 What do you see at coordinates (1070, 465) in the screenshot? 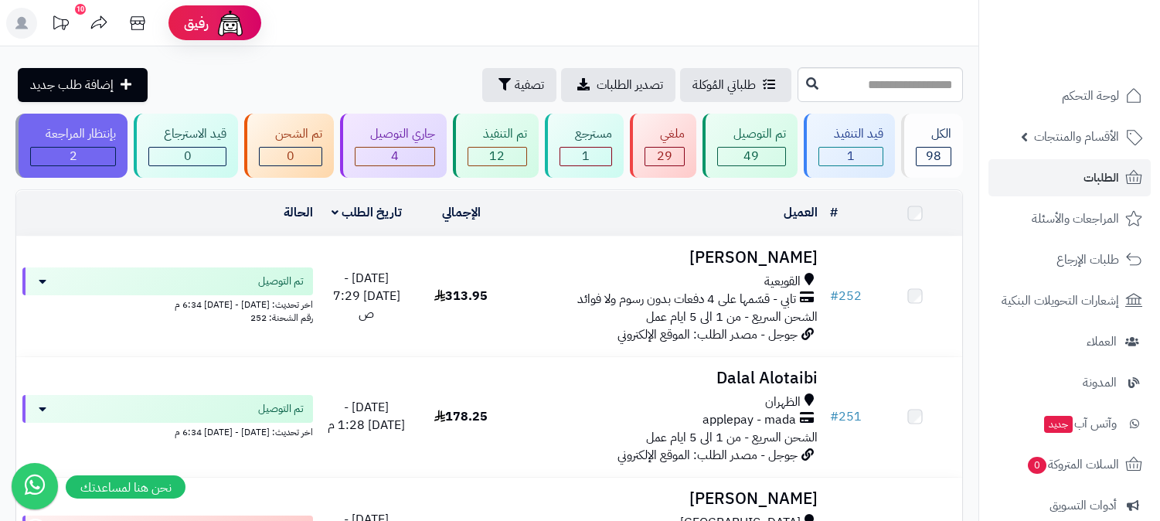
I see `a: السلات المتروكة0` at bounding box center [1070, 465].